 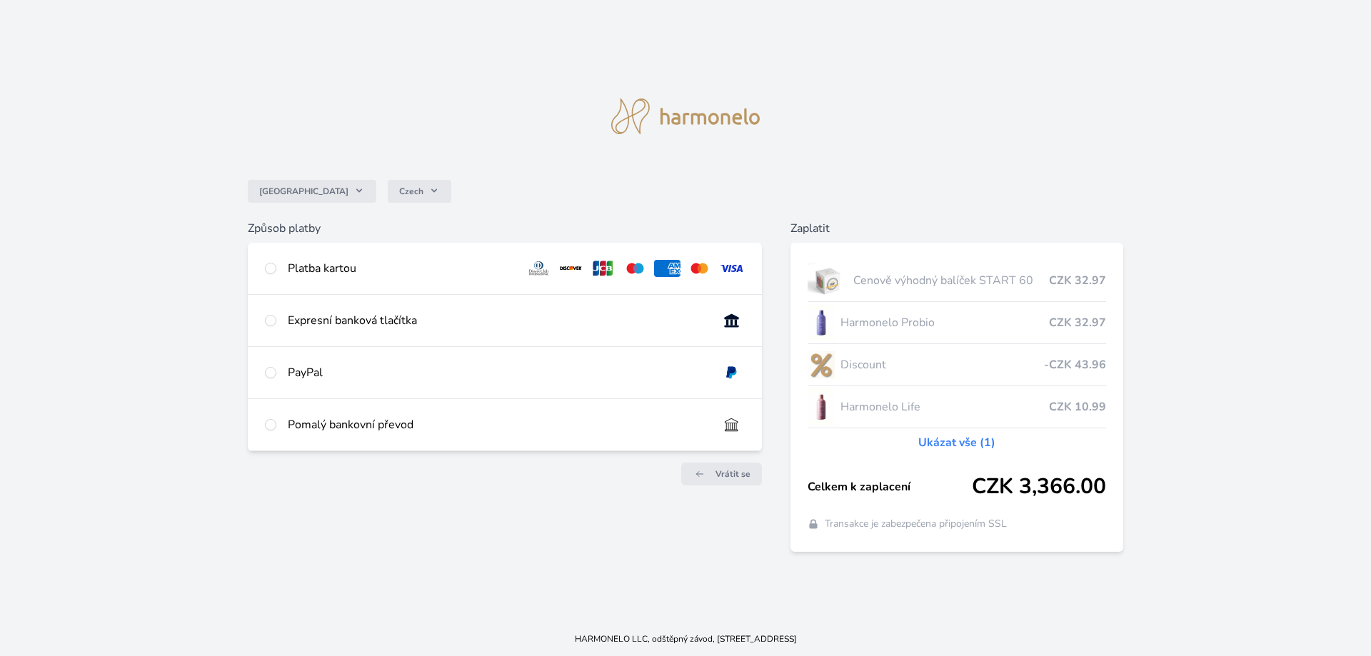 What do you see at coordinates (497, 425) in the screenshot?
I see `div: Pomalý bankovní převod` at bounding box center [497, 425].